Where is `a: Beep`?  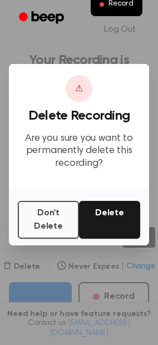
a: Beep is located at coordinates (42, 18).